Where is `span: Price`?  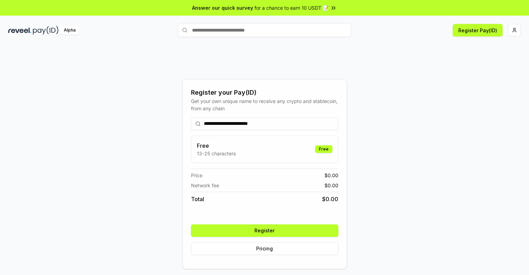
span: Price is located at coordinates (197, 175).